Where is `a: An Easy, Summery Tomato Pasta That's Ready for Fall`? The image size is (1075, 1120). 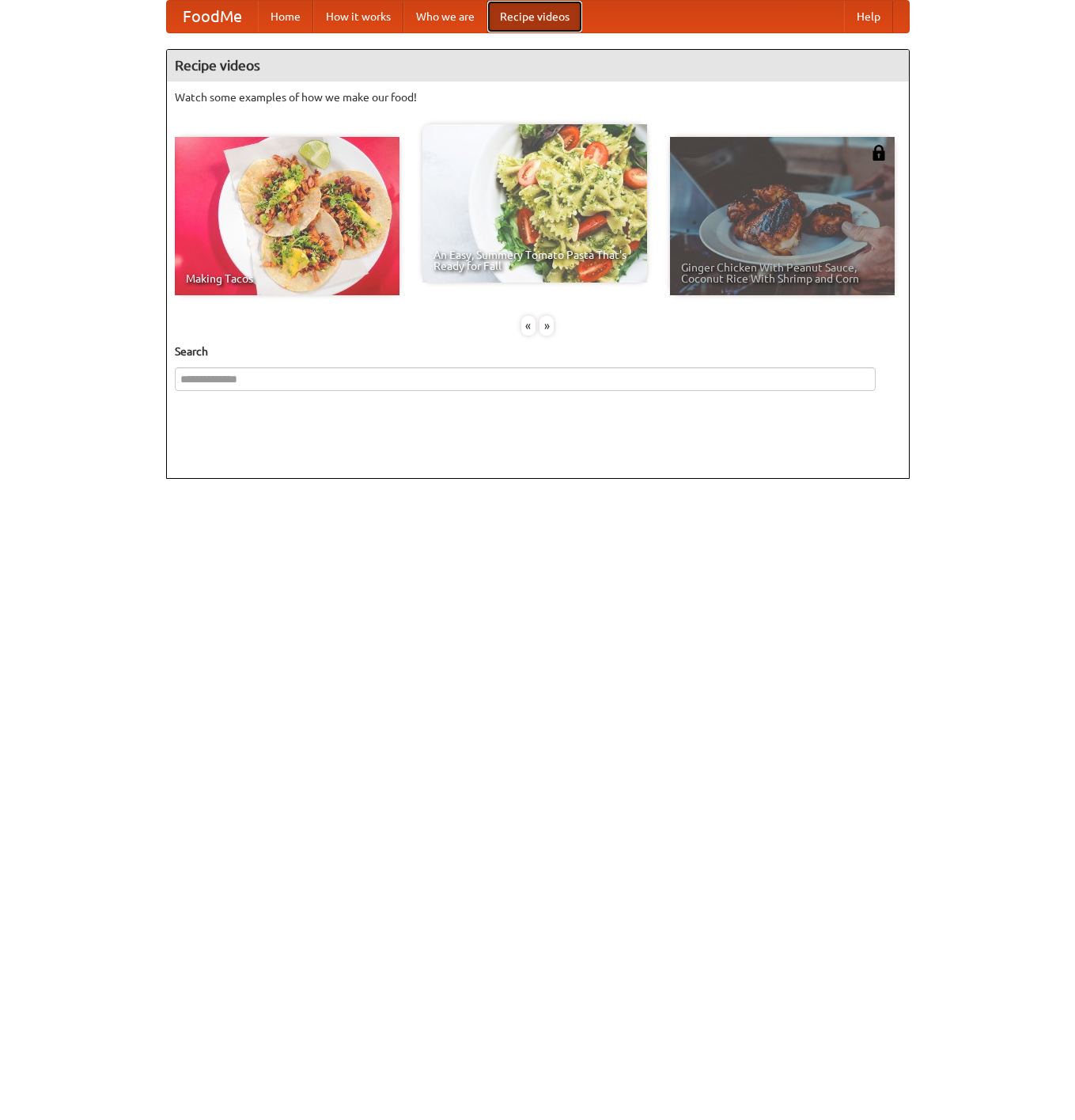
a: An Easy, Summery Tomato Pasta That's Ready for Fall is located at coordinates (535, 203).